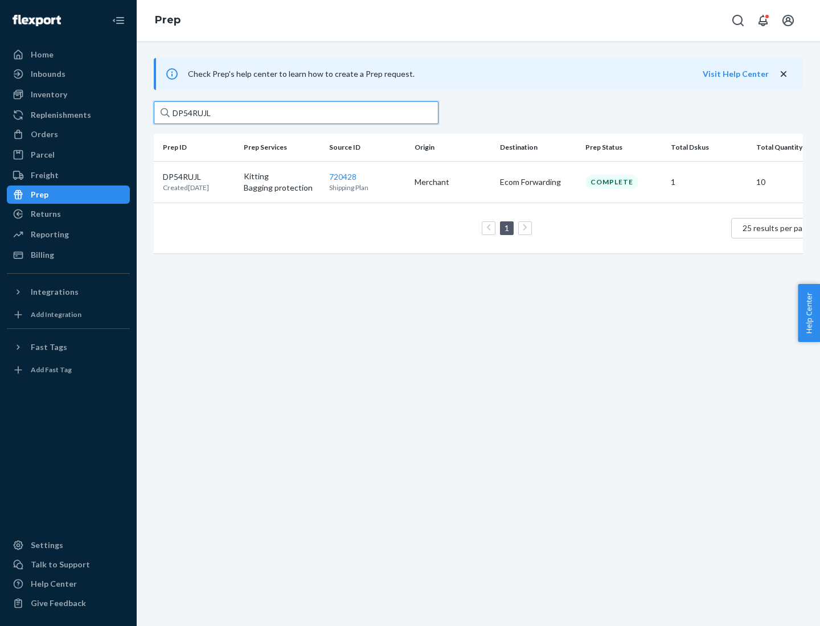 Image resolution: width=820 pixels, height=626 pixels. I want to click on button: Open notifications, so click(763, 20).